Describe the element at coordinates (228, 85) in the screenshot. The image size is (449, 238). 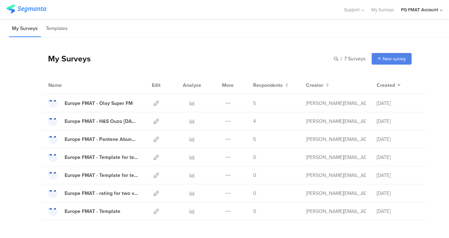
I see `div: More` at that location.